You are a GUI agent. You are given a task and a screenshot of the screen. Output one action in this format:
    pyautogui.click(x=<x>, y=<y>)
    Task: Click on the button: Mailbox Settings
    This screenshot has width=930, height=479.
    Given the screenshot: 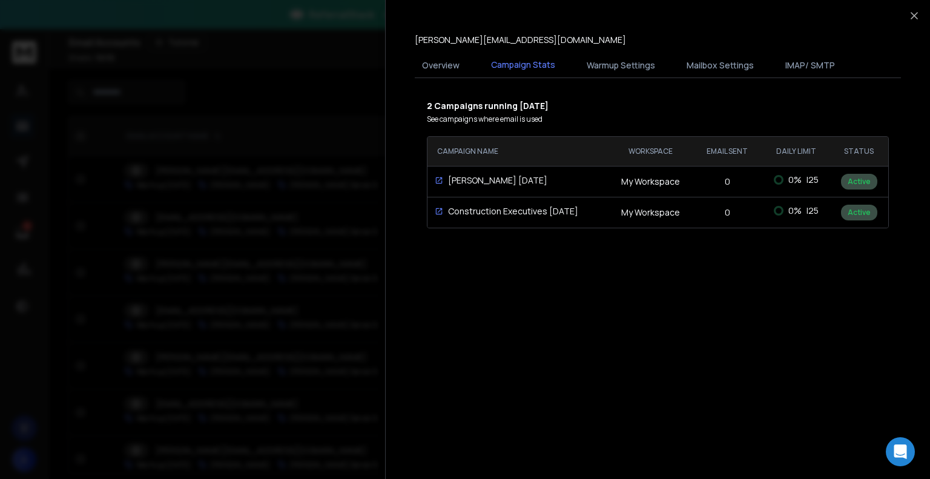 What is the action you would take?
    pyautogui.click(x=720, y=65)
    